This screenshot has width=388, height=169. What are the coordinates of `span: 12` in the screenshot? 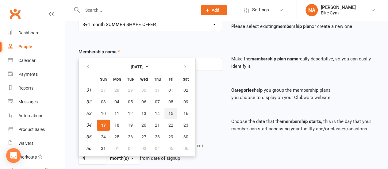 It's located at (130, 113).